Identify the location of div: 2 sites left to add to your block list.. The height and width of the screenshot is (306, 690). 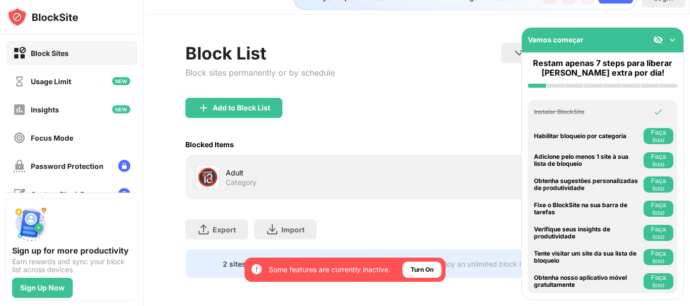
(283, 264).